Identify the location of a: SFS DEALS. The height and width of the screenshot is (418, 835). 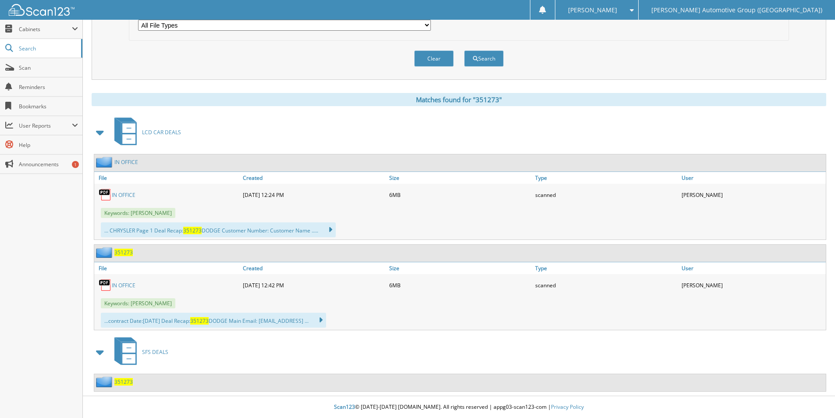
(139, 352).